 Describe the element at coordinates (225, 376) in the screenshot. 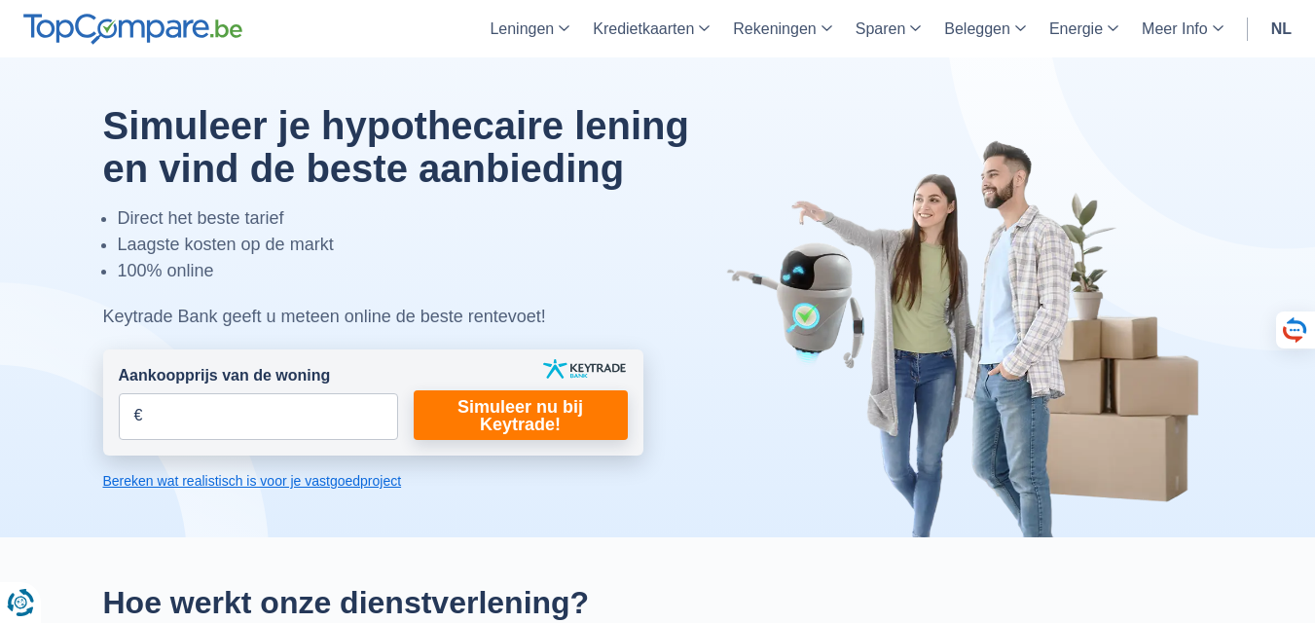

I see `label: Aankoopprijs van de woning` at that location.